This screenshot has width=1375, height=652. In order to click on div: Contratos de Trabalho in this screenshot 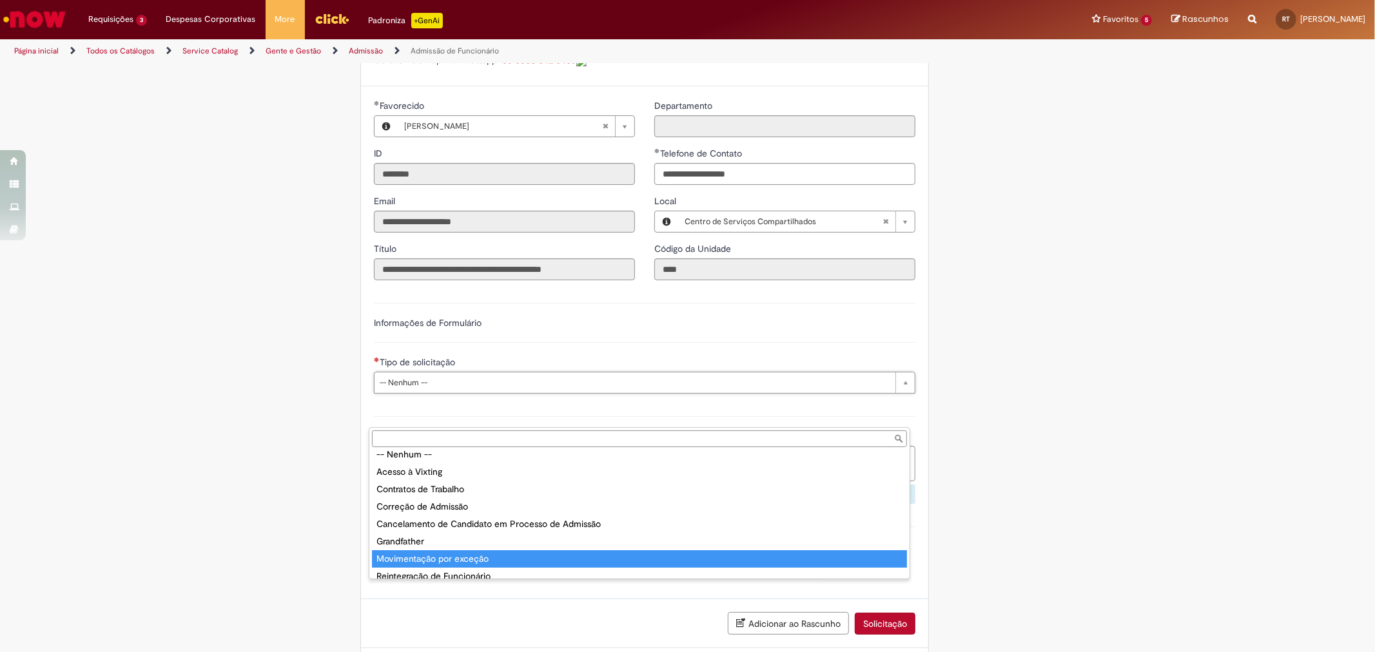, I will do `click(639, 489)`.